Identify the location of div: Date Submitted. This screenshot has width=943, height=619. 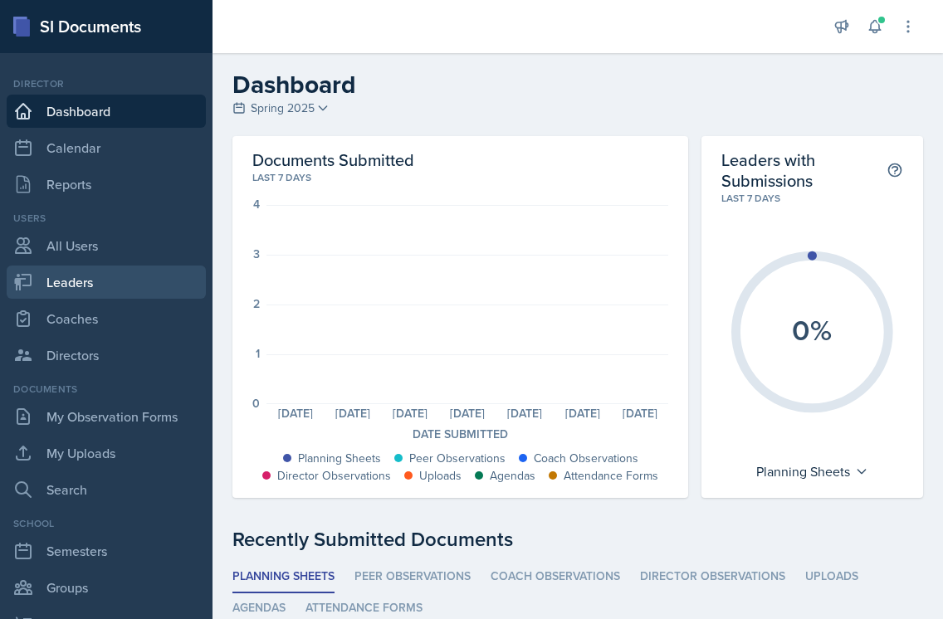
(460, 434).